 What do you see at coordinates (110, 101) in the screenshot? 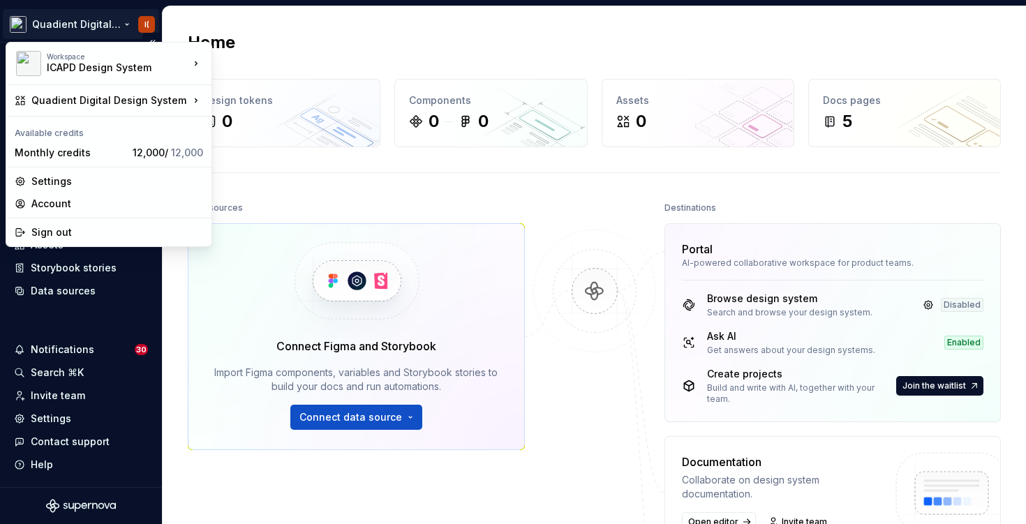
I see `div: Quadient Digital Design System` at bounding box center [110, 101].